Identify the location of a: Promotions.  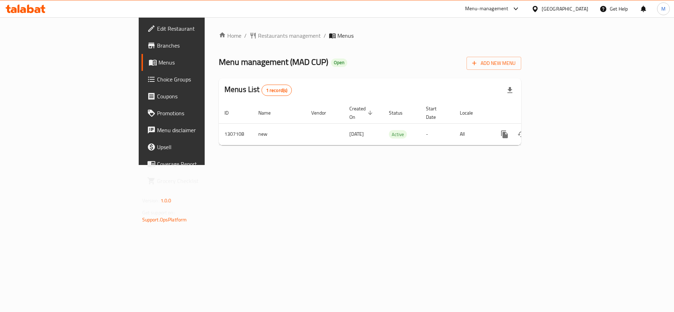
(196, 113).